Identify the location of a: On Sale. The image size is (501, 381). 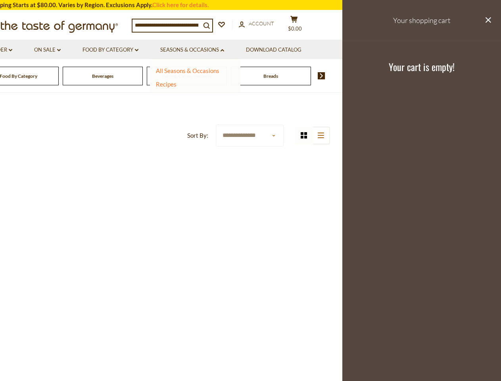
(47, 50).